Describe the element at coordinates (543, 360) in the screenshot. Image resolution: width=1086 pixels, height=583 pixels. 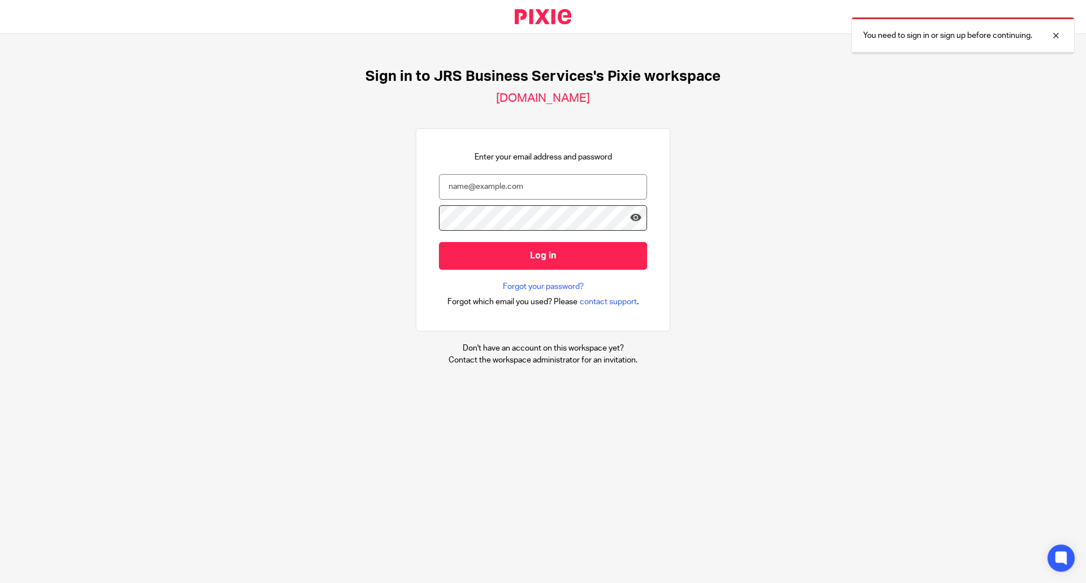
I see `p: Contact the workspace administrator for an invitation.` at that location.